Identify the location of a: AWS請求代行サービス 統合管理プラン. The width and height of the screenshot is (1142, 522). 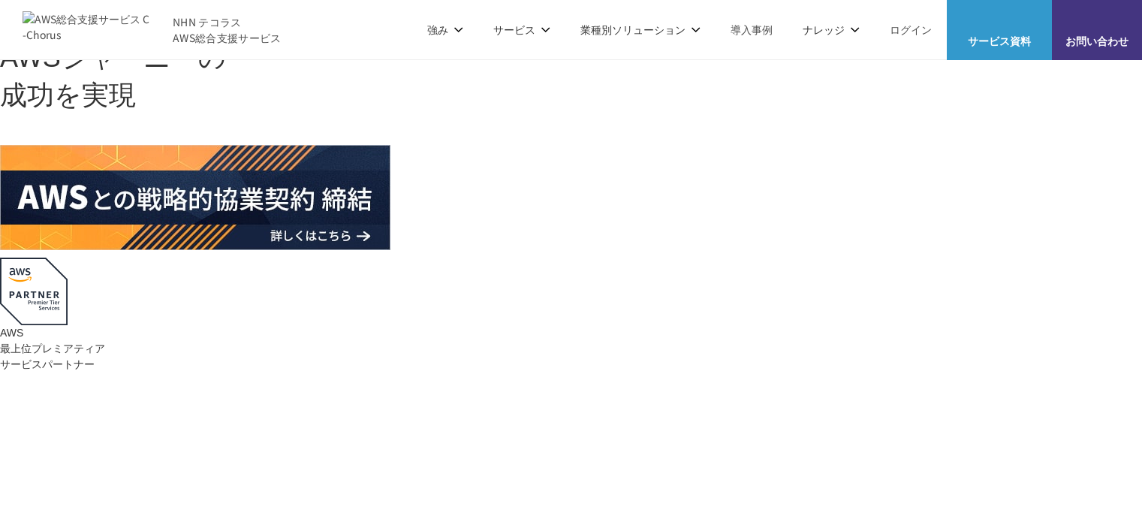
(589, 197).